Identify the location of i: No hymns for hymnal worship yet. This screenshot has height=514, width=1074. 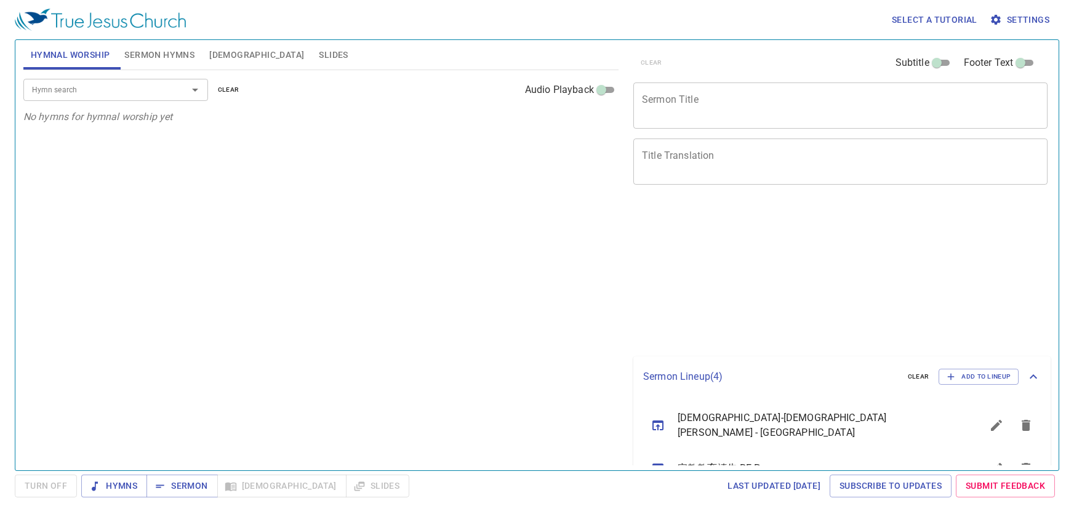
(98, 116).